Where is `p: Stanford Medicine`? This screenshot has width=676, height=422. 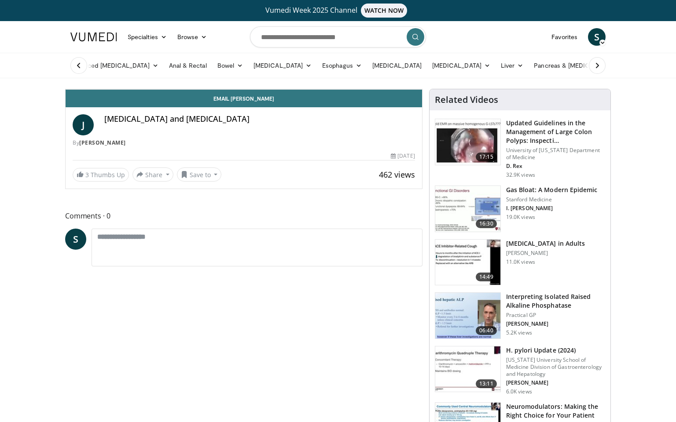 p: Stanford Medicine is located at coordinates (552, 200).